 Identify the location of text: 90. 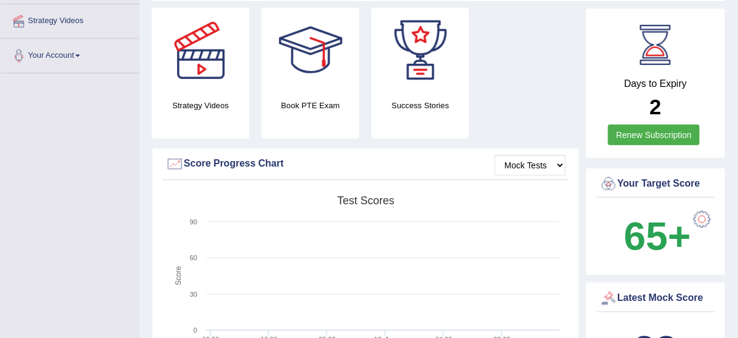
(194, 222).